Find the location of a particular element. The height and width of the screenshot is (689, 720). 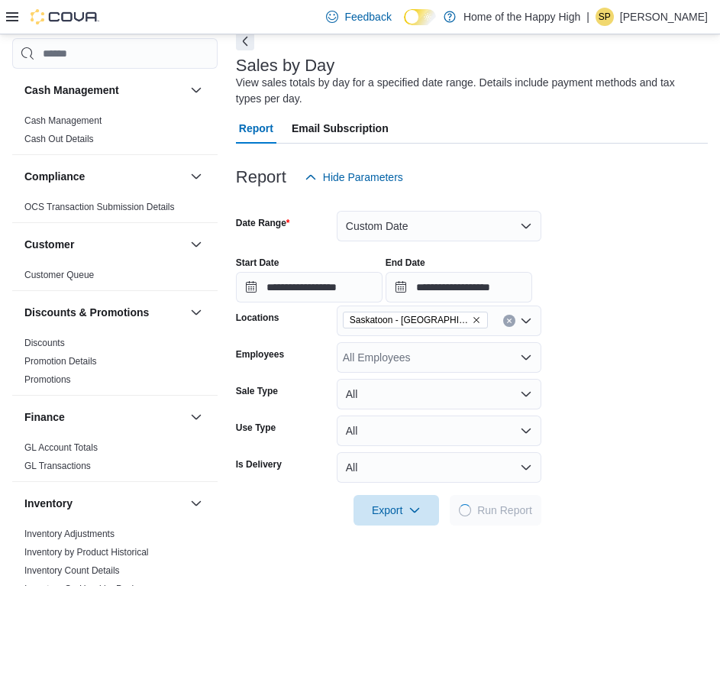

label: Locations is located at coordinates (257, 318).